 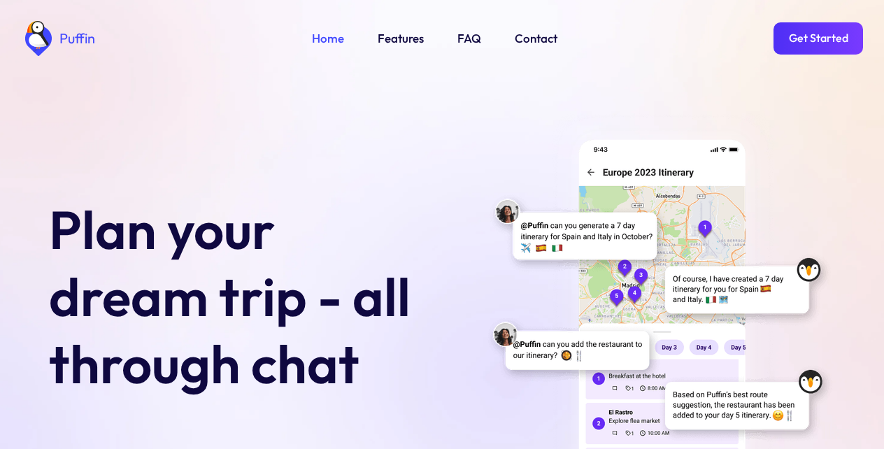 I want to click on a: FAQ, so click(x=469, y=38).